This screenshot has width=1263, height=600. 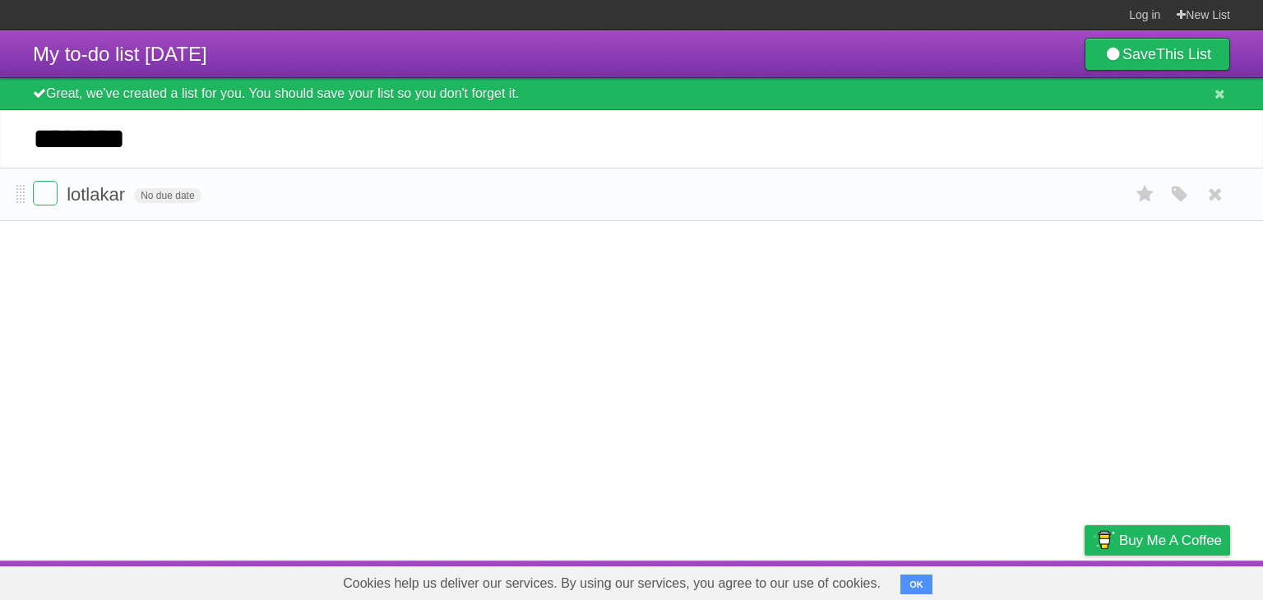 What do you see at coordinates (1170, 540) in the screenshot?
I see `span: Buy me a coffee` at bounding box center [1170, 540].